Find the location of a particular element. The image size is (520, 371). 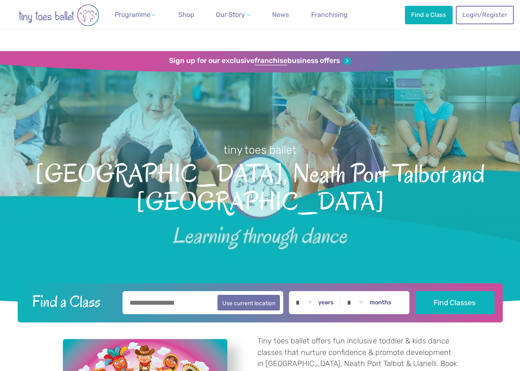

span: Programme is located at coordinates (132, 14).